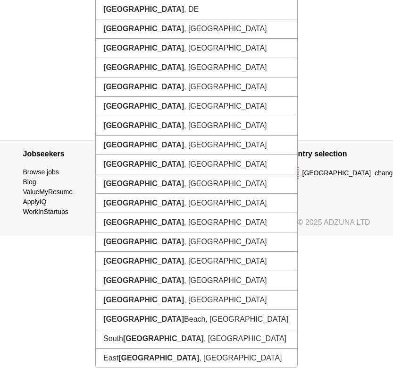 Image resolution: width=393 pixels, height=368 pixels. I want to click on div: © 2025 ADZUNA LTD, so click(197, 226).